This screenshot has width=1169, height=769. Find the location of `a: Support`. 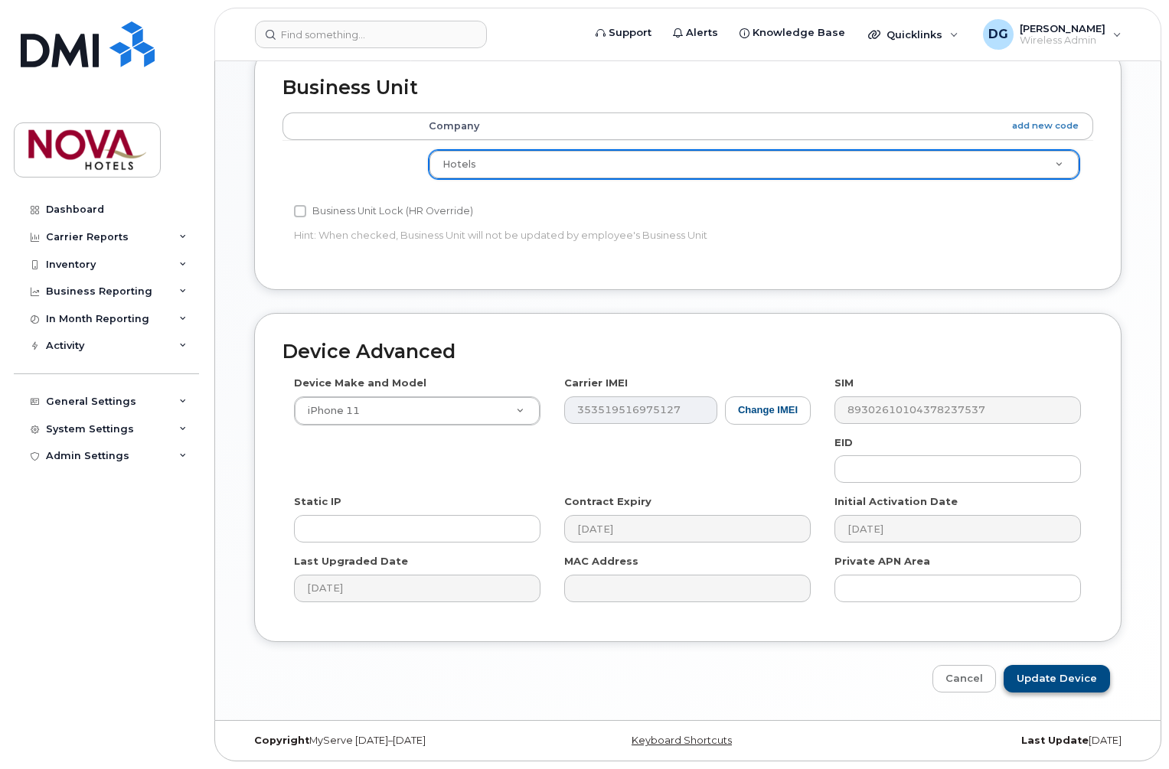

a: Support is located at coordinates (623, 33).